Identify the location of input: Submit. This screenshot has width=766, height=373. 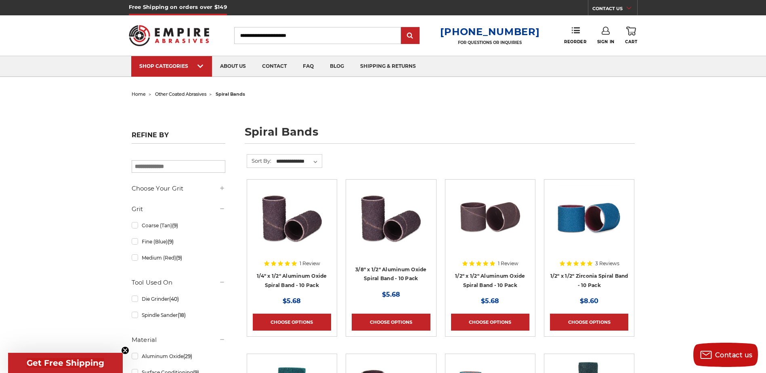
(410, 36).